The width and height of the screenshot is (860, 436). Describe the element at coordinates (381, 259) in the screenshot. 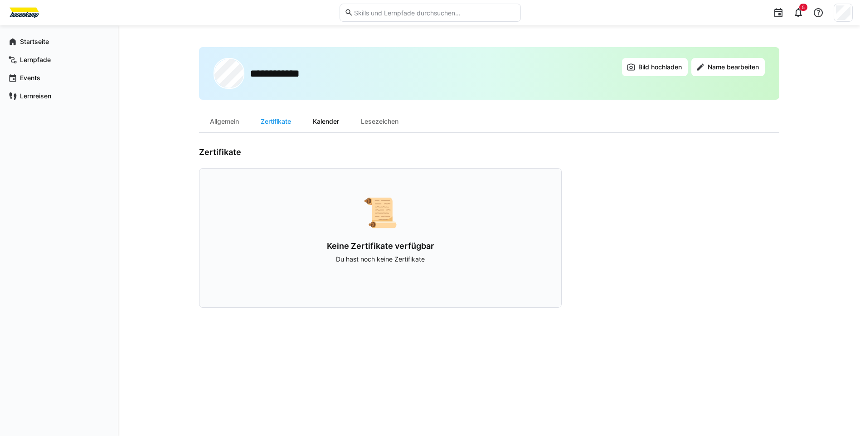

I see `p: Du hast noch keine Zertifikate` at that location.